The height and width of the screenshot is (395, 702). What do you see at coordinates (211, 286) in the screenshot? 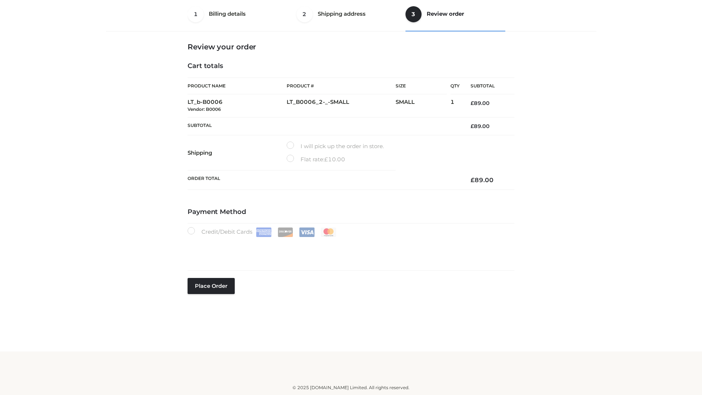
I see `button: Place order` at bounding box center [211, 286].